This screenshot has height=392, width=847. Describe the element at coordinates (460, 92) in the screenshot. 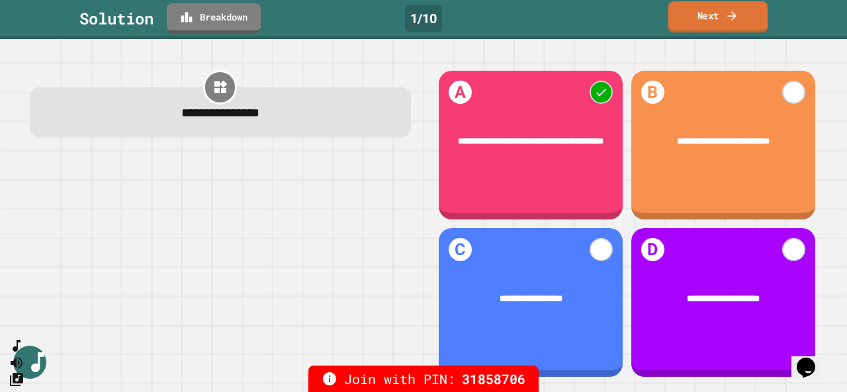

I see `h1: A` at that location.